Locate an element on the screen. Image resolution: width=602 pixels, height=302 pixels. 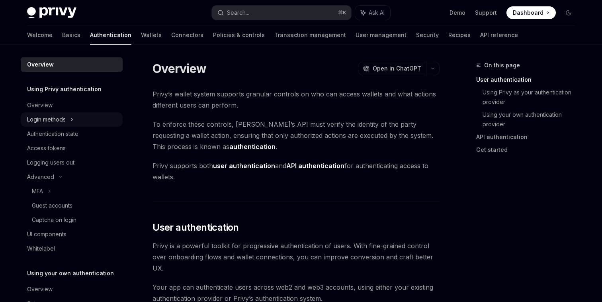
span: Dashboard is located at coordinates (528, 13).